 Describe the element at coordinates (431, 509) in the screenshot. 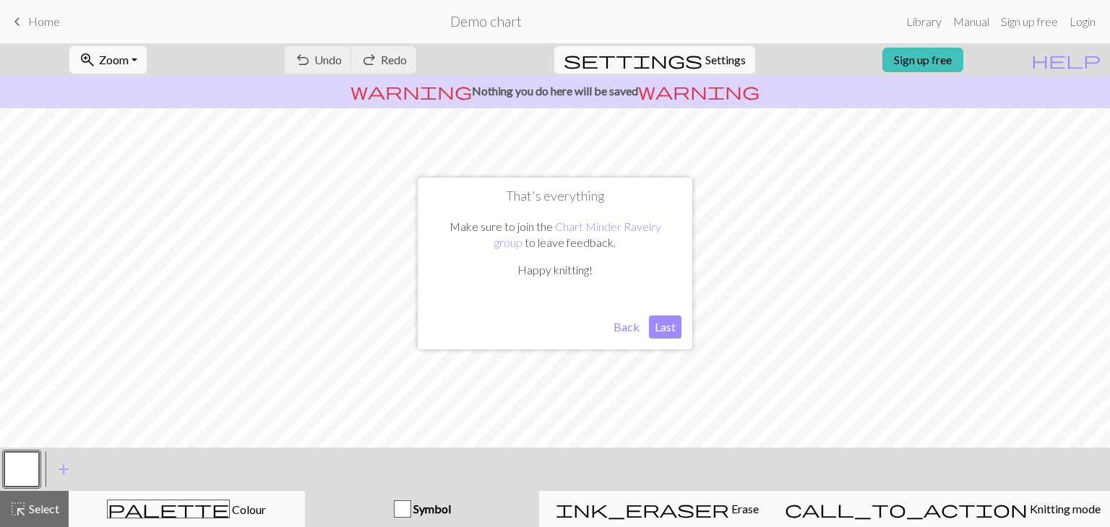

I see `span: Symbol` at that location.